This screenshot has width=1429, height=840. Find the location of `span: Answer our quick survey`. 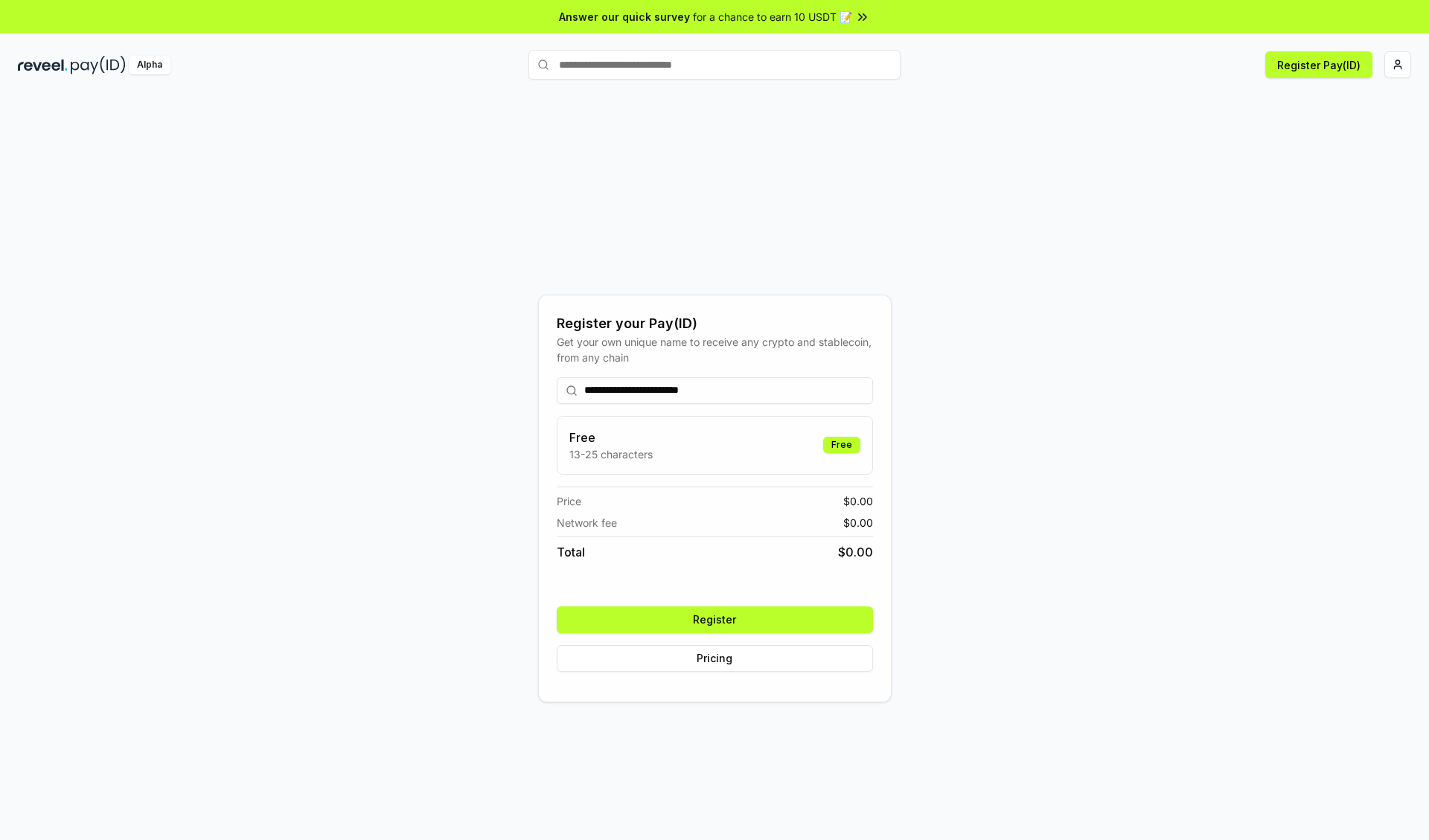

span: Answer our quick survey is located at coordinates (625, 17).